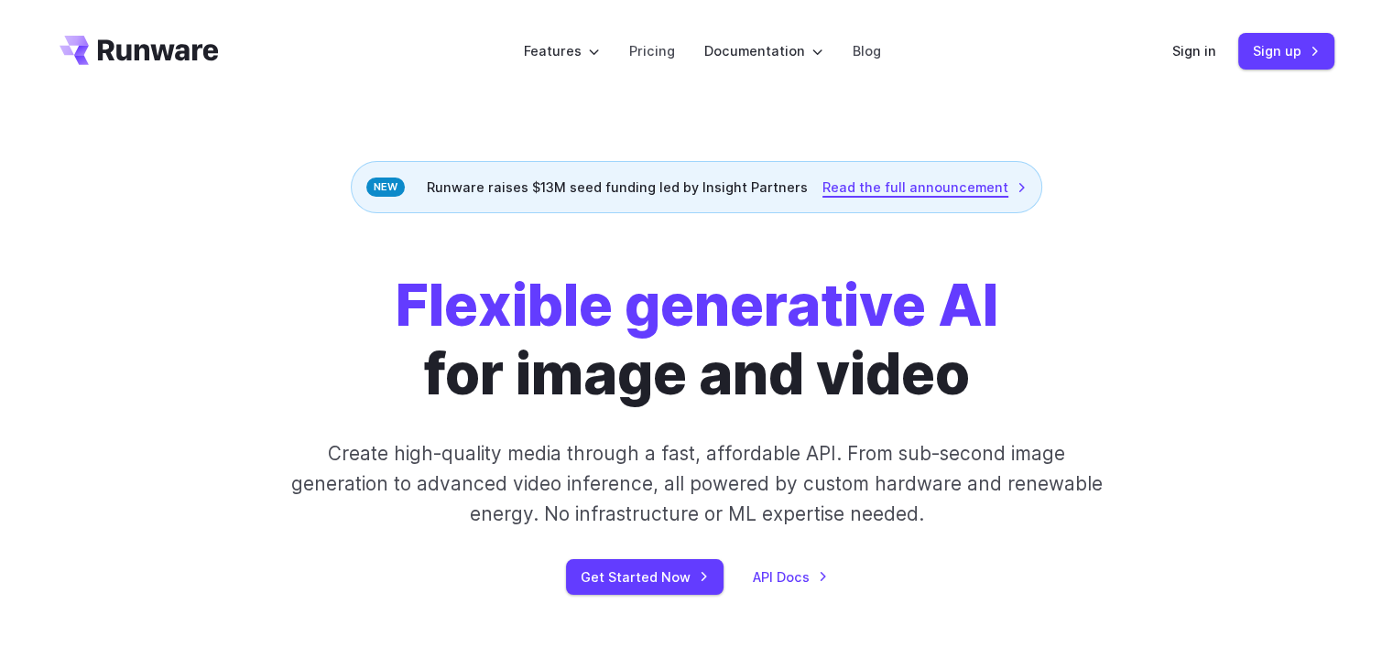 The height and width of the screenshot is (668, 1393). I want to click on a: API Docs, so click(790, 577).